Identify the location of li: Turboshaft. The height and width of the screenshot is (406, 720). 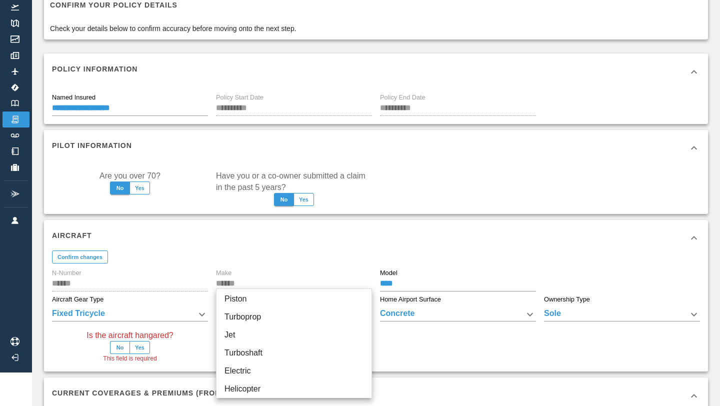
(294, 353).